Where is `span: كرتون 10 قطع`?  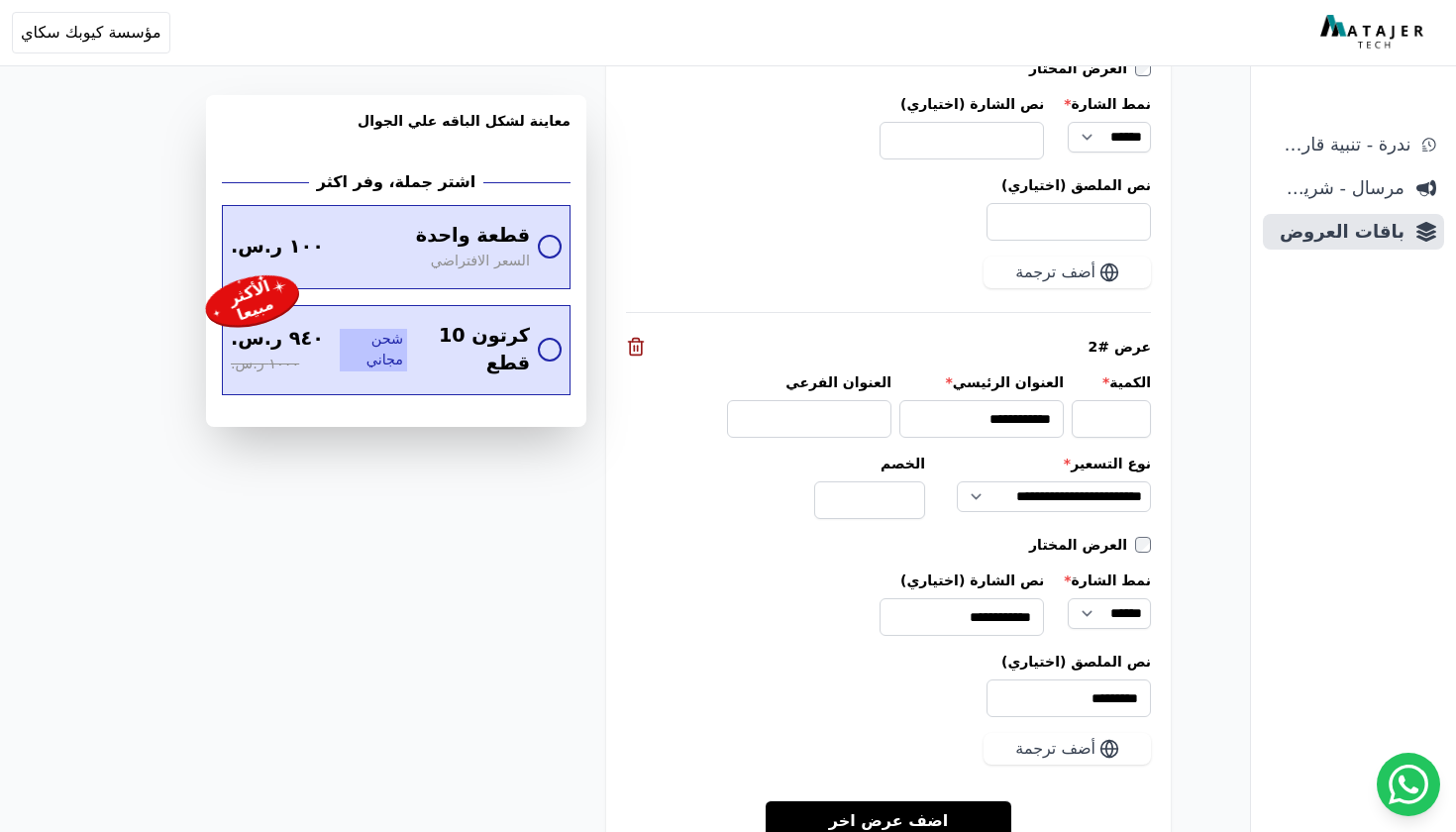
span: كرتون 10 قطع is located at coordinates (472, 351).